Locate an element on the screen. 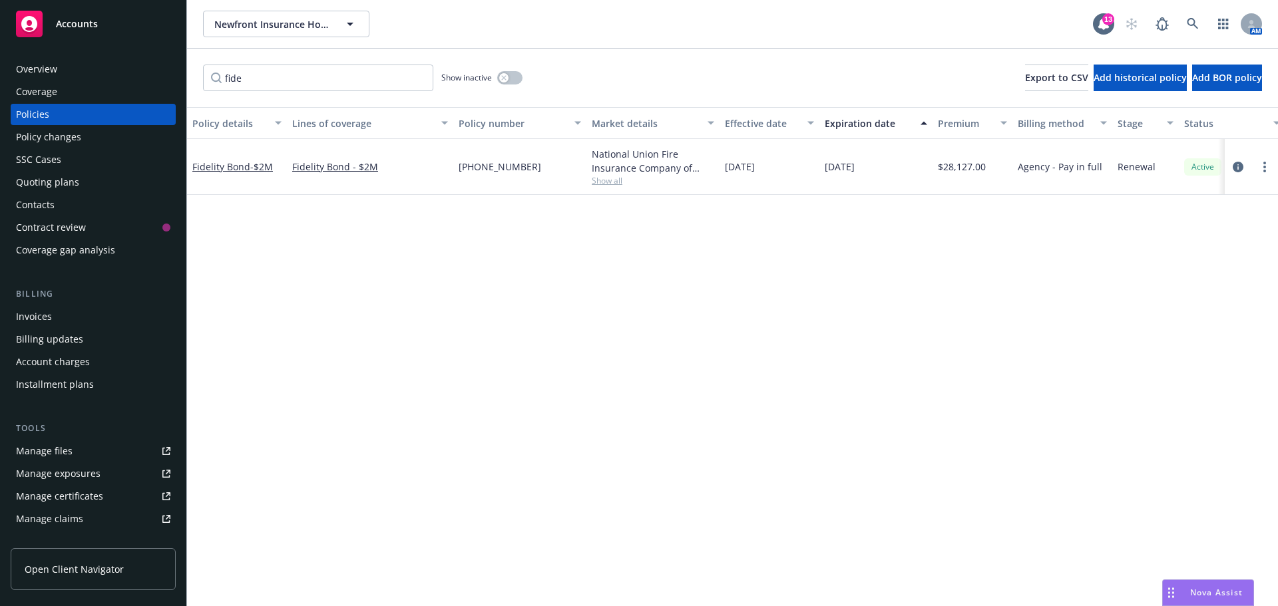 The image size is (1278, 606). div: Tools is located at coordinates (93, 429).